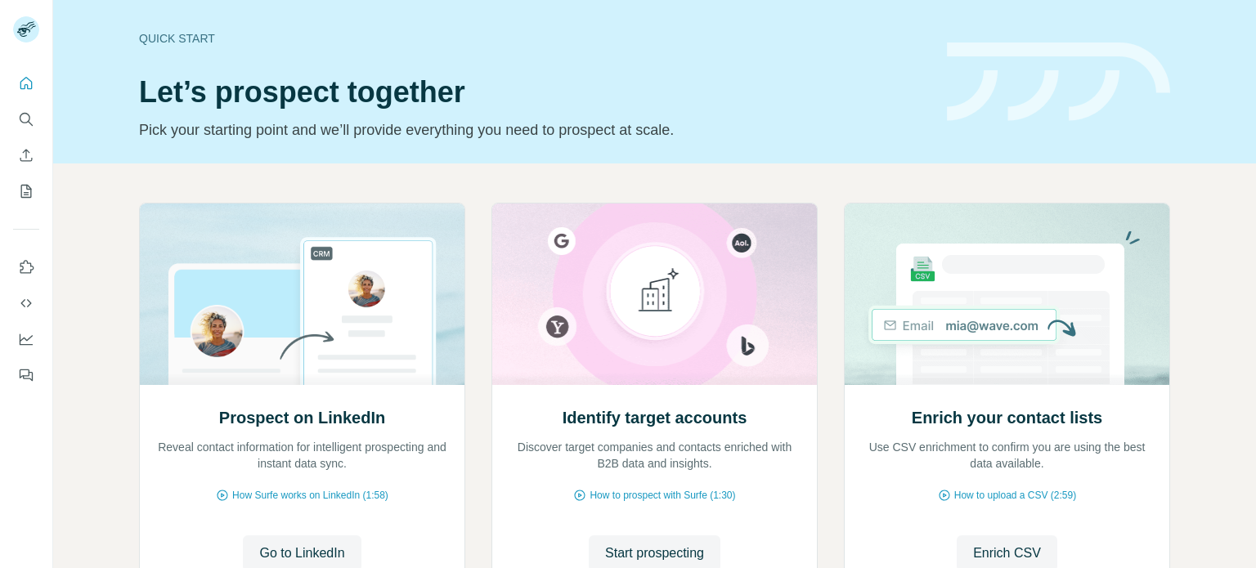 This screenshot has height=568, width=1256. Describe the element at coordinates (26, 267) in the screenshot. I see `button: Use Surfe on LinkedIn` at that location.